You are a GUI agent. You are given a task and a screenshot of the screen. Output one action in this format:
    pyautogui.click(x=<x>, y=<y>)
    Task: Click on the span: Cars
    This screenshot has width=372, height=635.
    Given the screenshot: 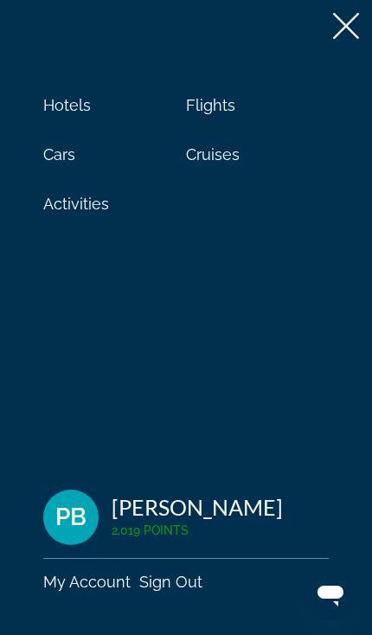 What is the action you would take?
    pyautogui.click(x=59, y=154)
    